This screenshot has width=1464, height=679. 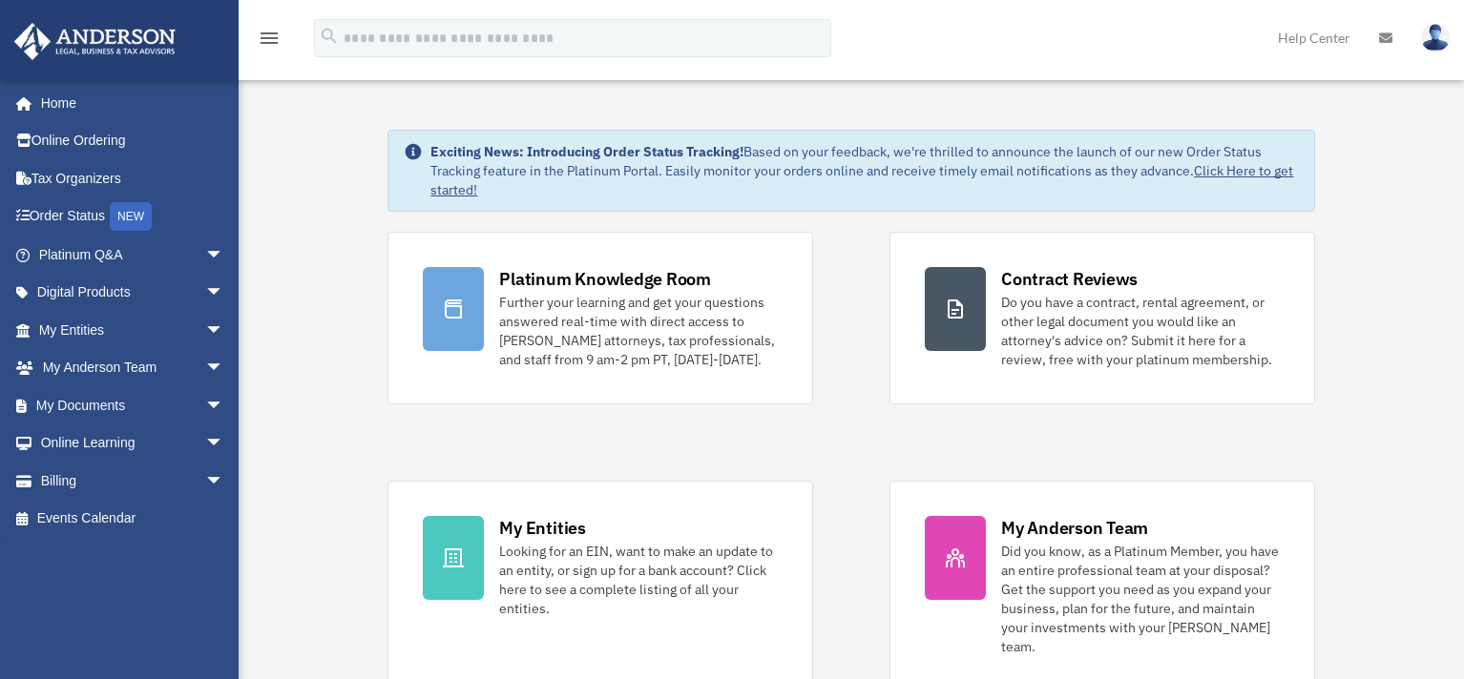 I want to click on div: My Anderson Team, so click(x=1074, y=528).